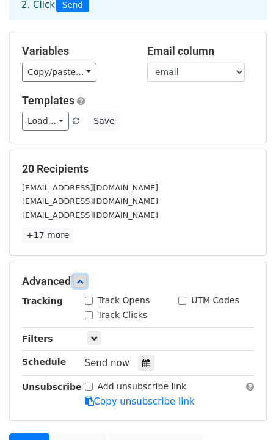 This screenshot has width=276, height=440. Describe the element at coordinates (123, 315) in the screenshot. I see `label: Track Clicks` at that location.